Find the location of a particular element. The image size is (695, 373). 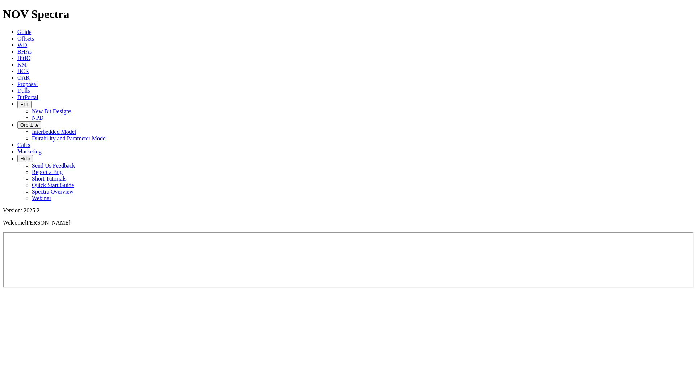

span: Offsets is located at coordinates (26, 38).